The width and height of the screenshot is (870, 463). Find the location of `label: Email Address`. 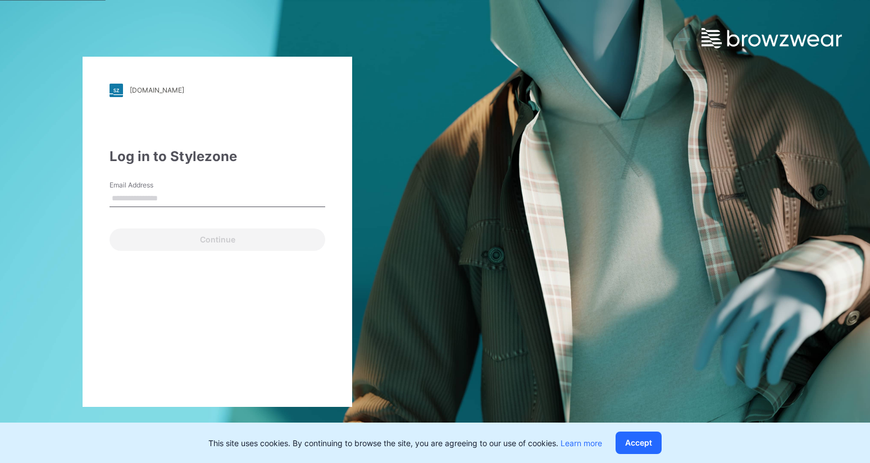

label: Email Address is located at coordinates (149, 185).